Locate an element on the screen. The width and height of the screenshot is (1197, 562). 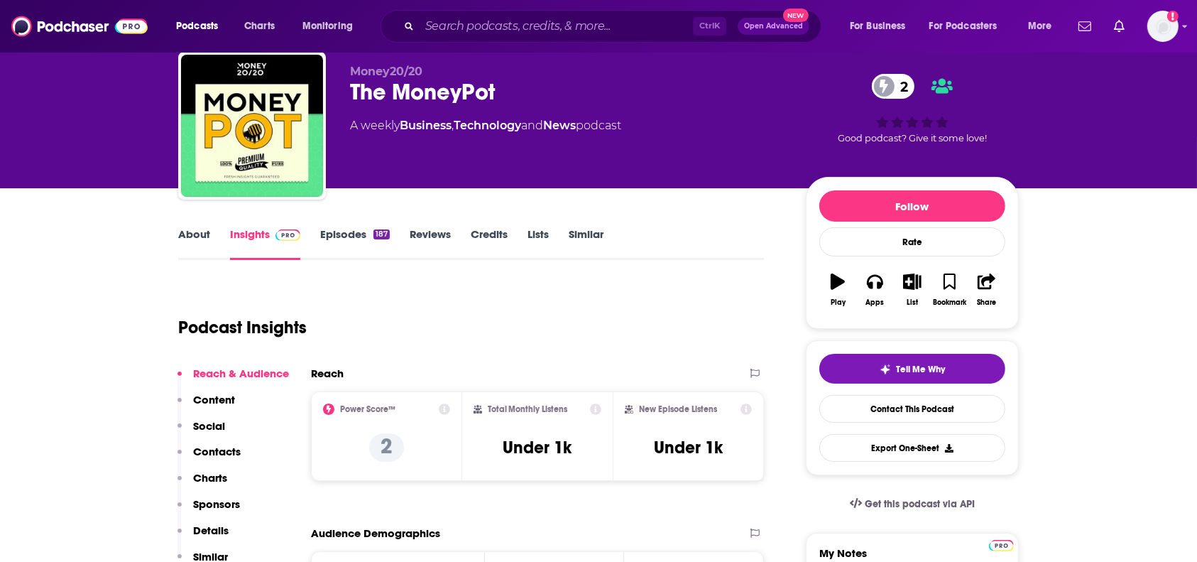
p: Charts is located at coordinates (210, 477).